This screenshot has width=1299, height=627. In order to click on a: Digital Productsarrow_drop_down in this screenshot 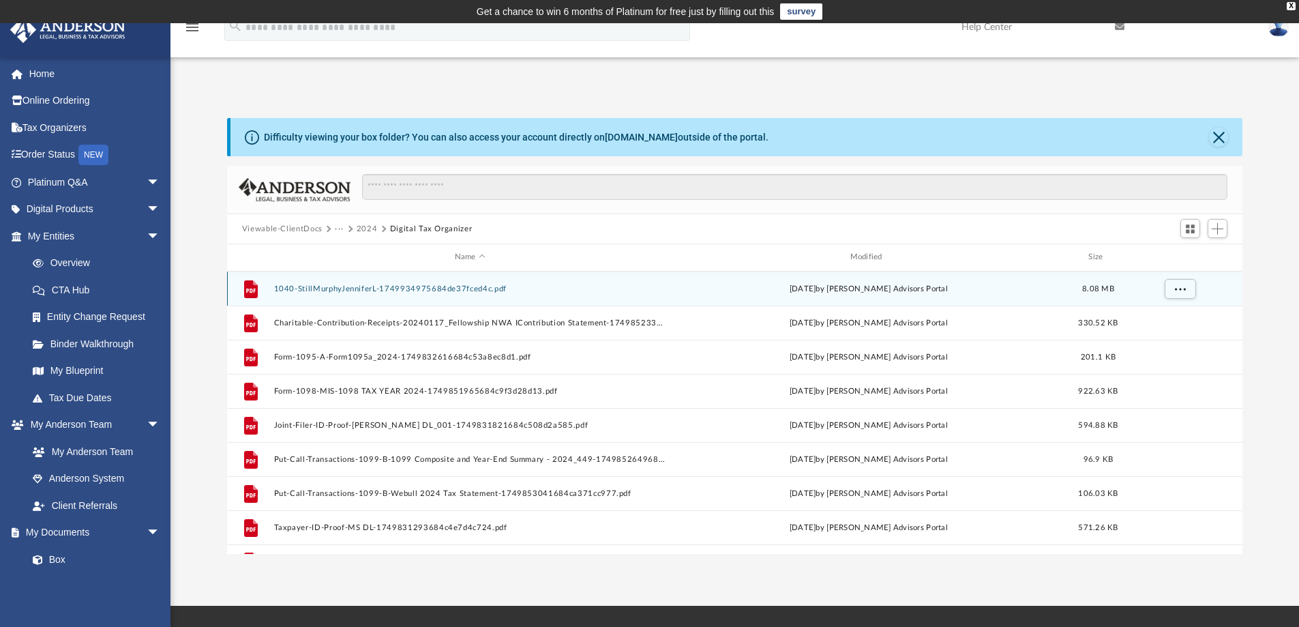, I will do `click(95, 209)`.